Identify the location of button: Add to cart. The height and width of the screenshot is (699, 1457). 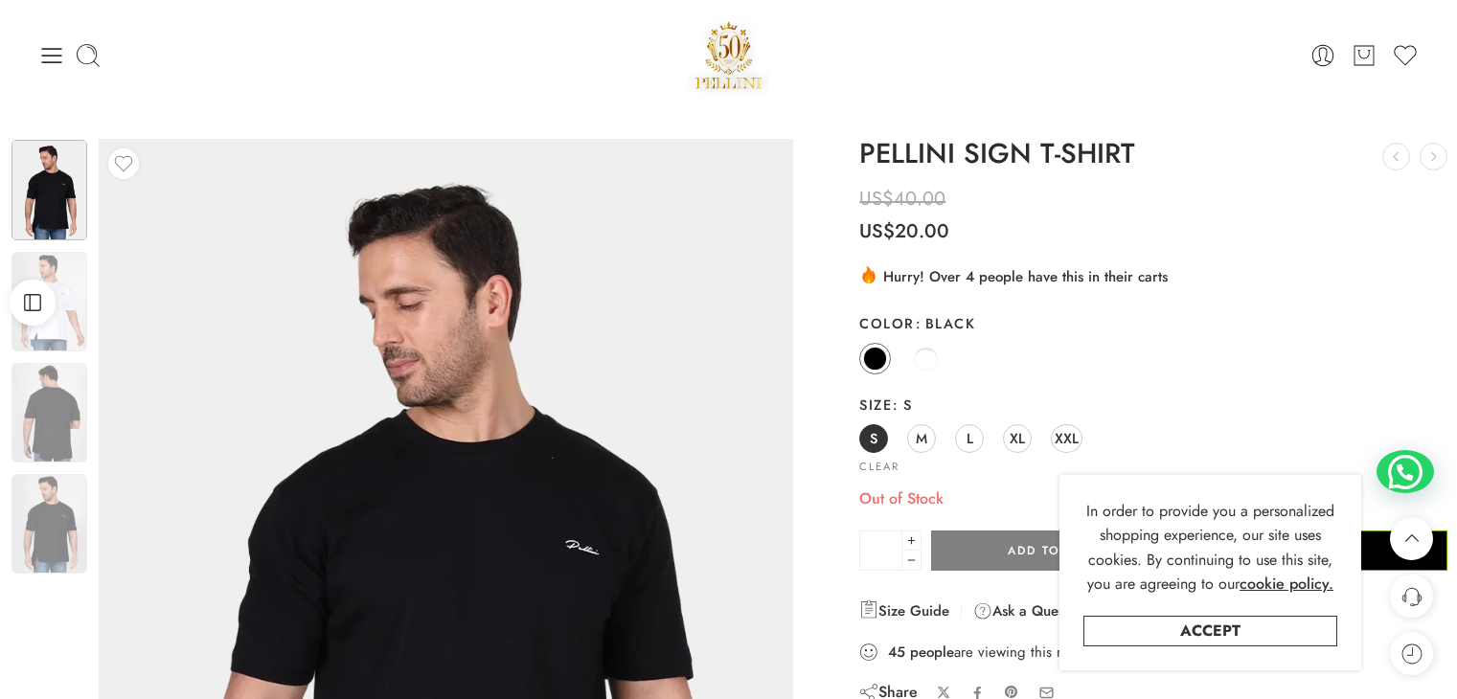
(1054, 551).